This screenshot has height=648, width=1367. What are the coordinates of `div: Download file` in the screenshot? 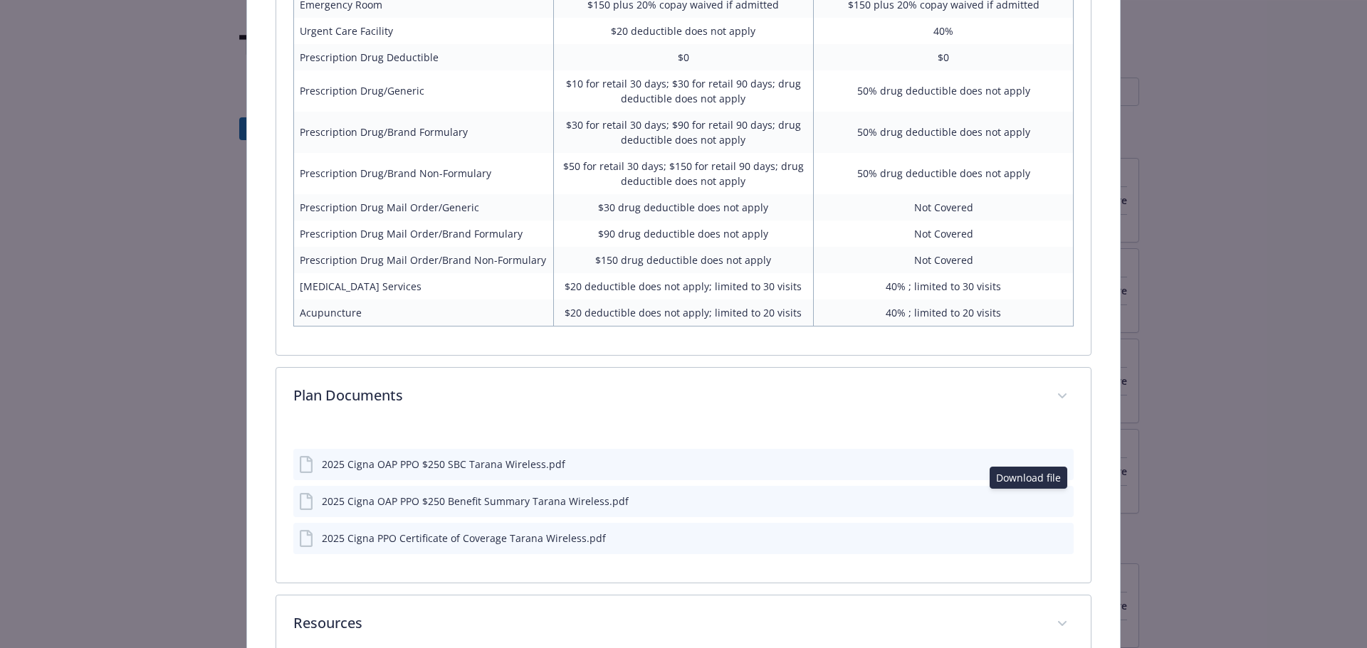 It's located at (1028, 478).